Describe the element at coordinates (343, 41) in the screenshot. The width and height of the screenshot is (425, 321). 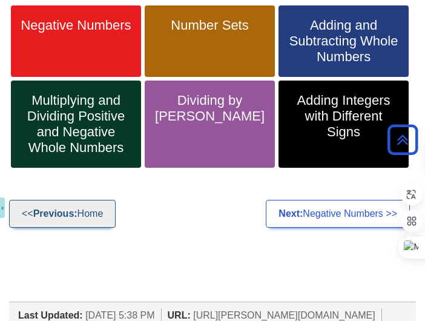
I see `a: Adding and Subtracting Whole Numbers` at that location.